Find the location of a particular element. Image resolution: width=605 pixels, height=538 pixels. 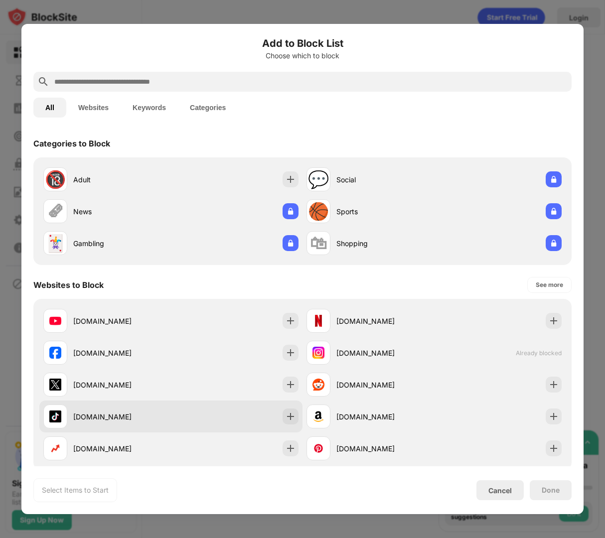

div: Gambling is located at coordinates (122, 243).